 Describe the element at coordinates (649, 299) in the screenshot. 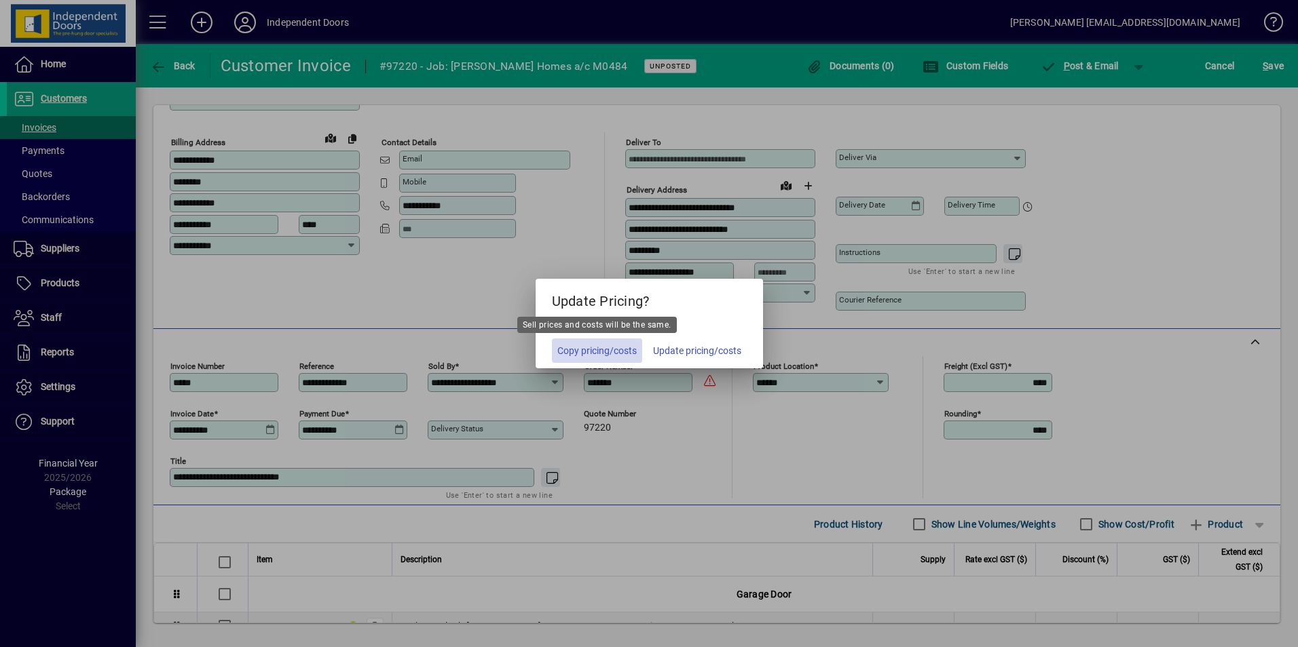

I see `h5: Update Pricing?` at that location.